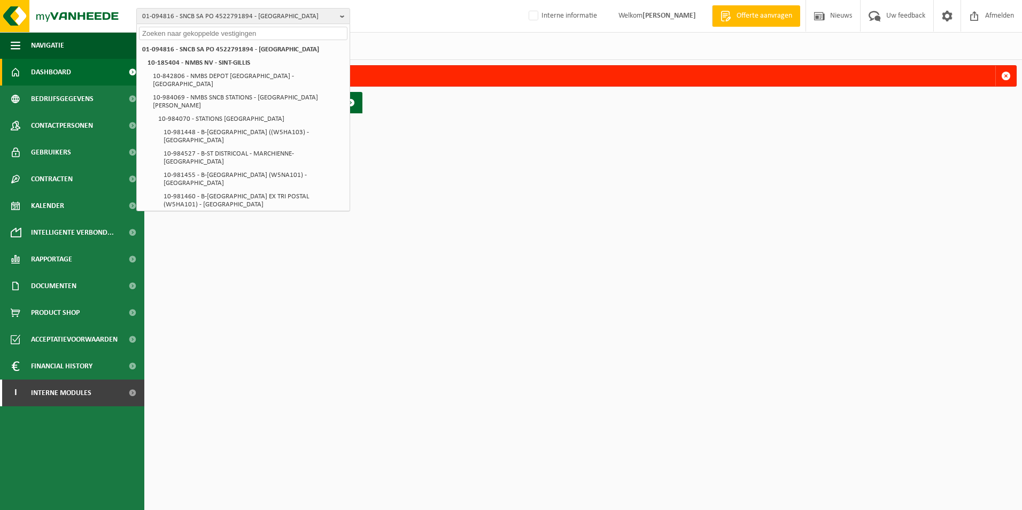 The width and height of the screenshot is (1022, 510). Describe the element at coordinates (52, 179) in the screenshot. I see `span: Contracten` at that location.